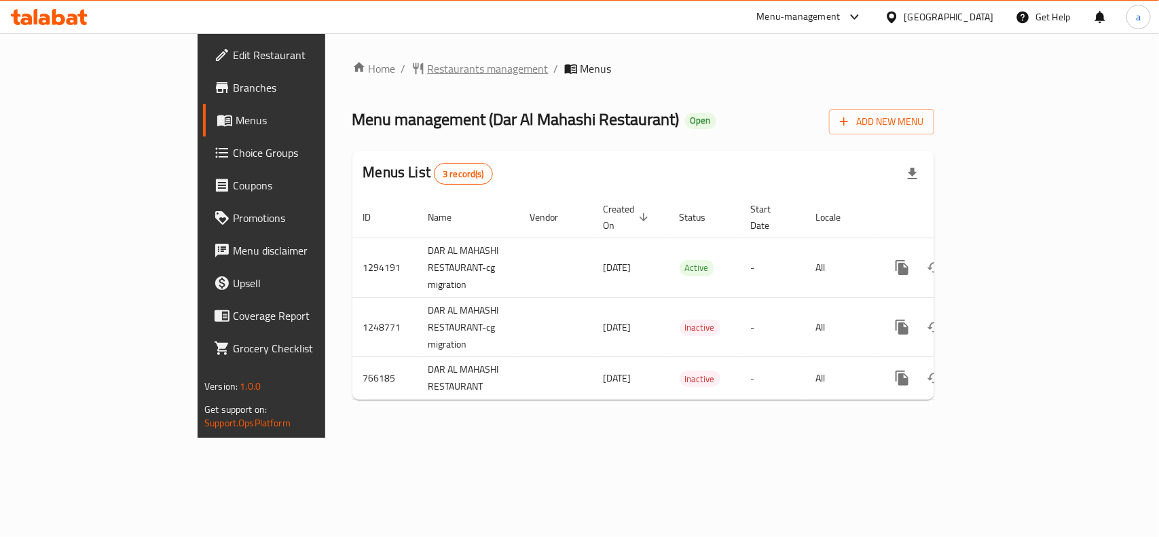 This screenshot has height=537, width=1159. I want to click on th: Actions, so click(951, 217).